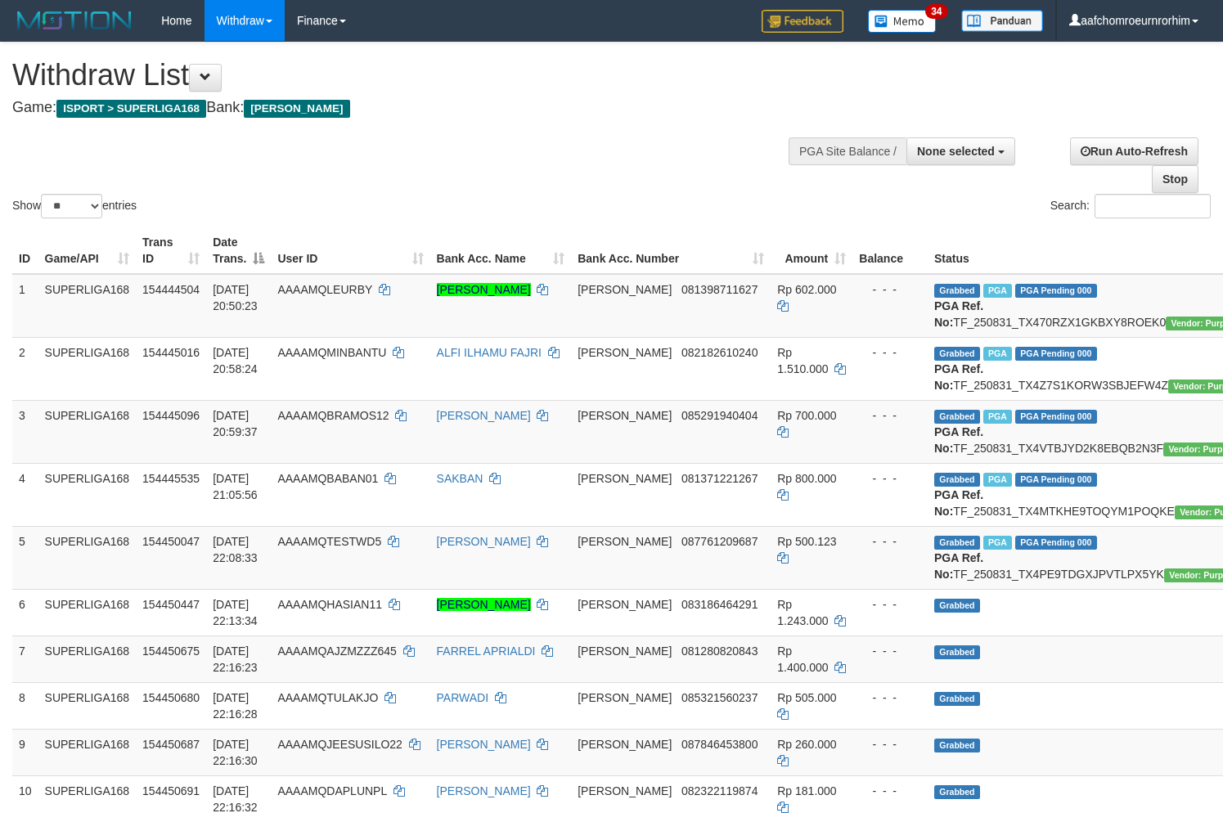 Image resolution: width=1223 pixels, height=813 pixels. Describe the element at coordinates (489, 352) in the screenshot. I see `a: ALFI ILHAMU FAJRI` at that location.